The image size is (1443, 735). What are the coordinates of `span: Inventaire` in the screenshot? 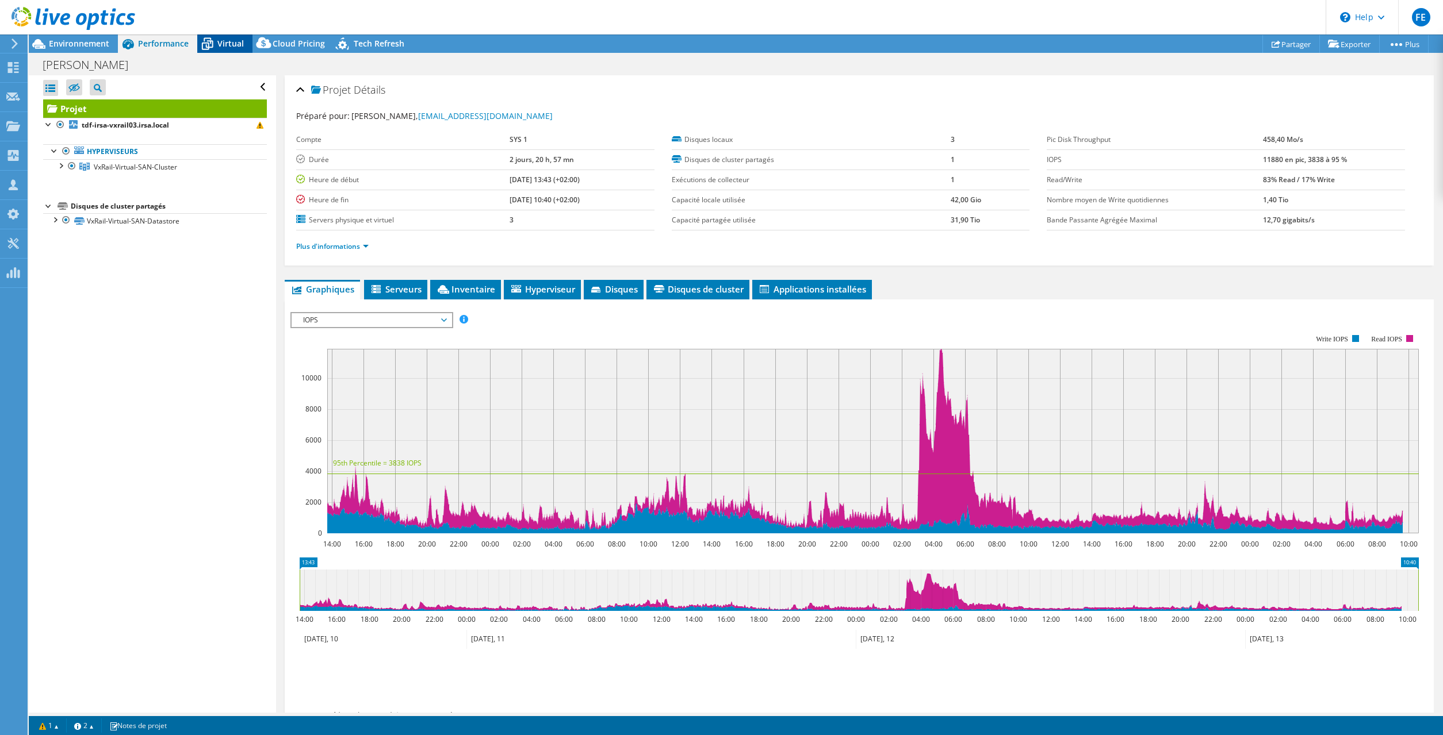 It's located at (465, 289).